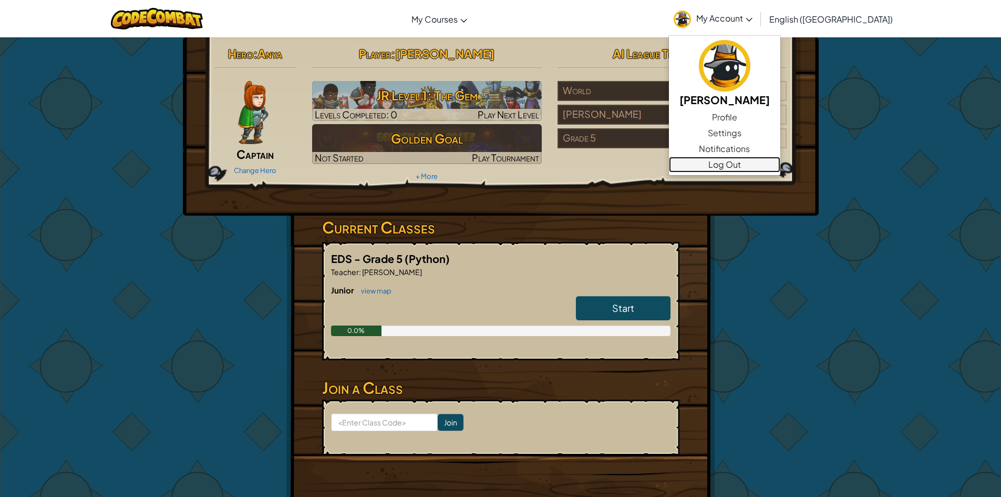 Image resolution: width=1001 pixels, height=497 pixels. What do you see at coordinates (375, 54) in the screenshot?
I see `span: Player` at bounding box center [375, 54].